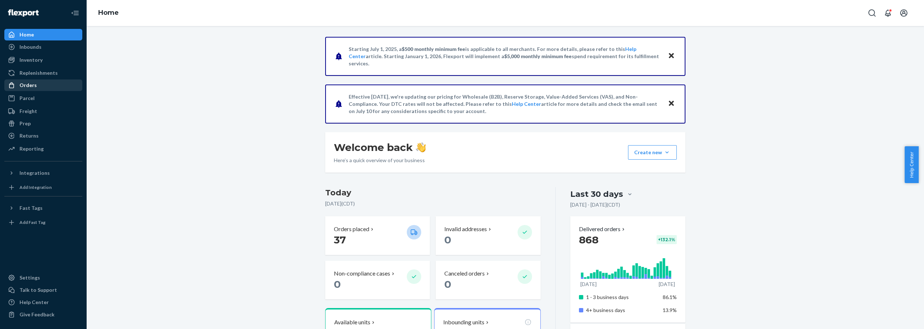  What do you see at coordinates (340, 240) in the screenshot?
I see `span: 37` at bounding box center [340, 240].